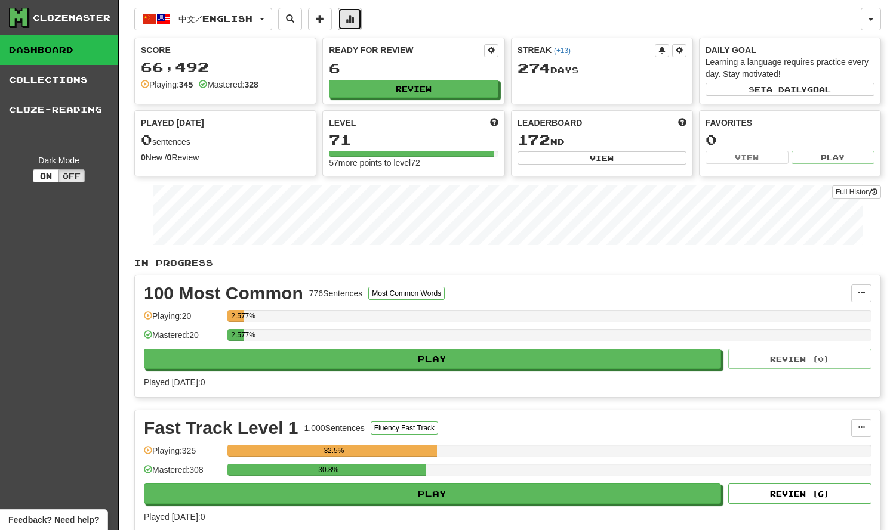 This screenshot has height=530, width=890. Describe the element at coordinates (334, 428) in the screenshot. I see `div: 1,000 Sentences` at that location.